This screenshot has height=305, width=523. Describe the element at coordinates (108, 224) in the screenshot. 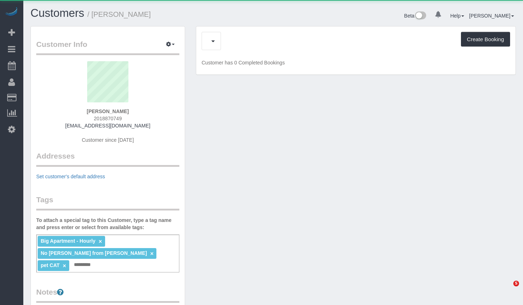

I see `label: To attach a special tag to this Customer, type a tag name and press enter or select from availabl...` at that location.